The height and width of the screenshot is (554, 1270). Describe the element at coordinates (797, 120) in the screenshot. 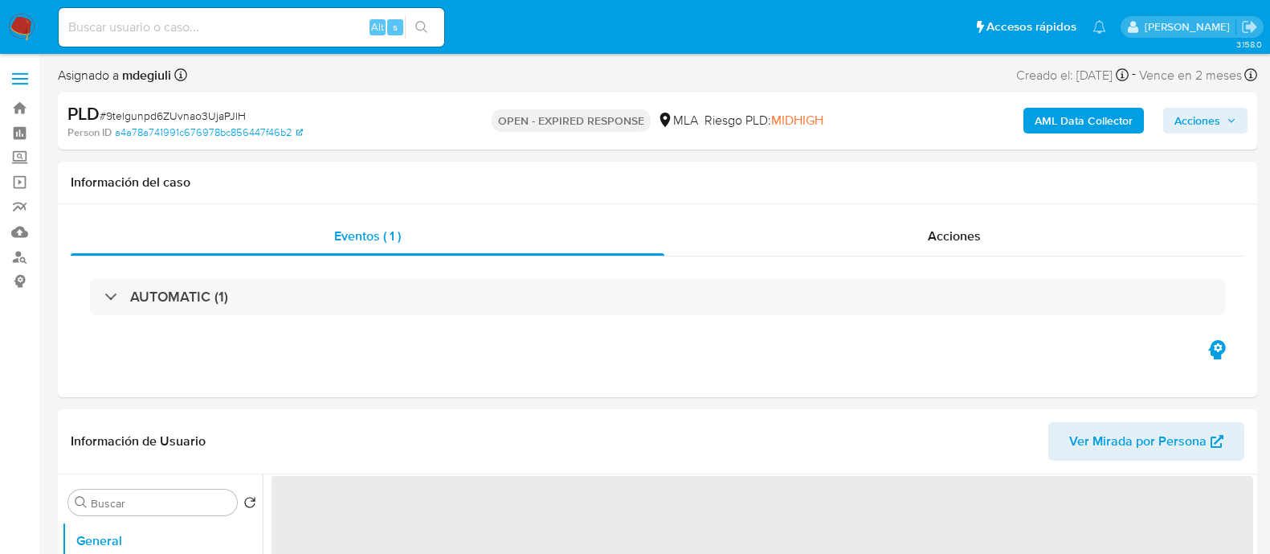

I see `span: MIDHIGH` at that location.